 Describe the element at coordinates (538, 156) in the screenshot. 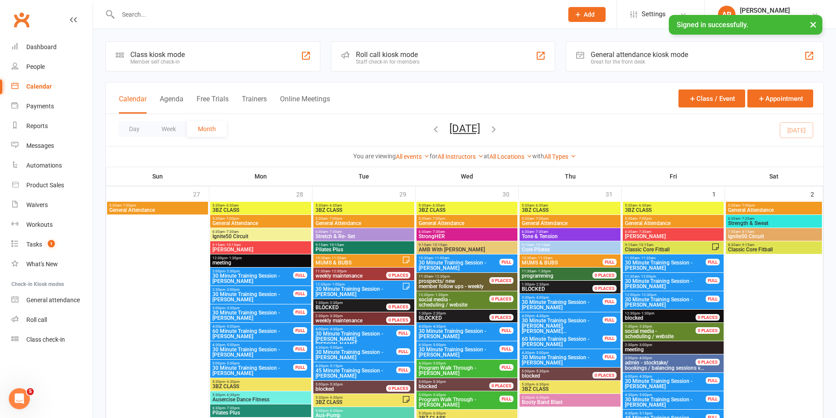

I see `strong: with` at that location.